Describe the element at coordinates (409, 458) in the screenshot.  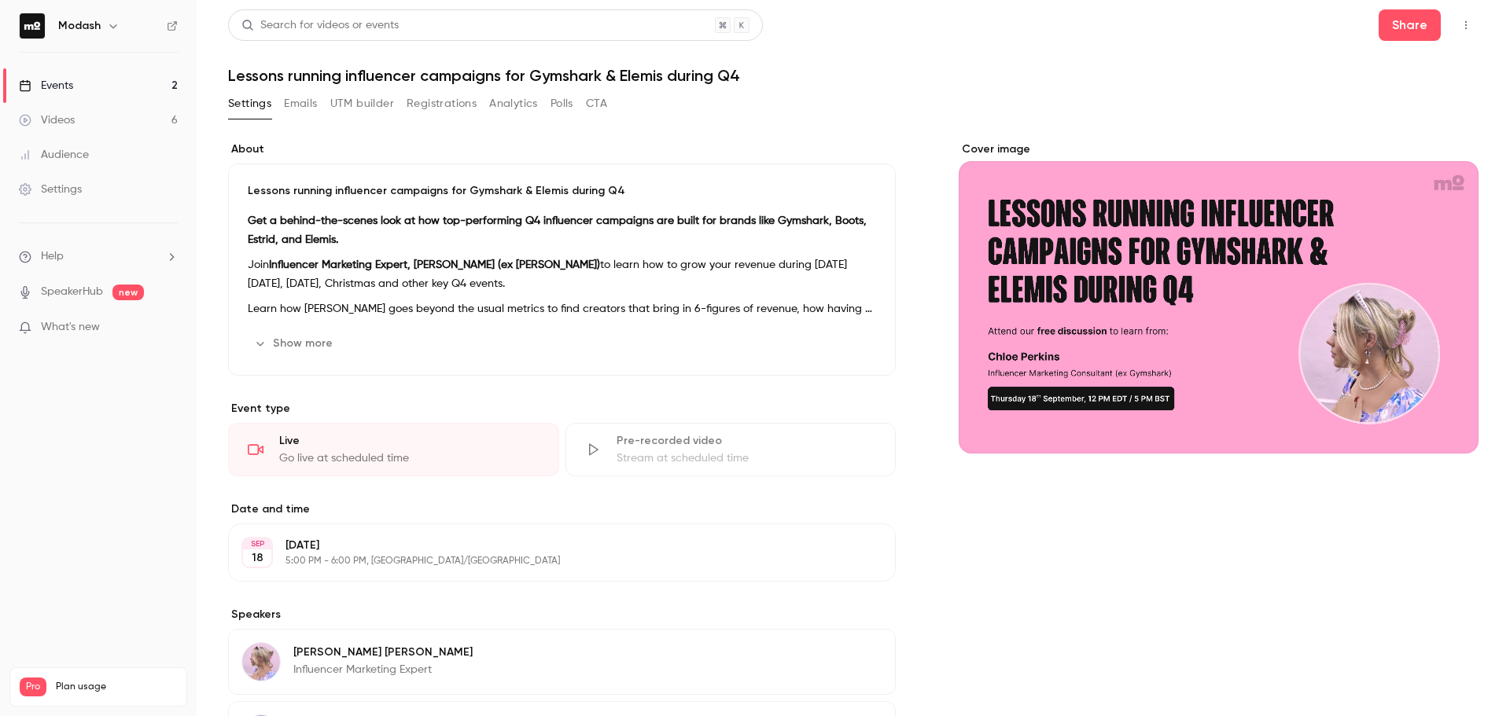
I see `div: Go live at scheduled time` at that location.